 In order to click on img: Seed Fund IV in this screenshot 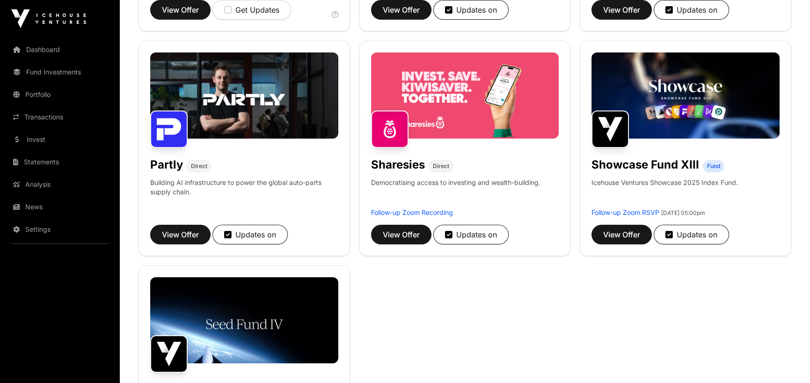, I will do `click(169, 354)`.